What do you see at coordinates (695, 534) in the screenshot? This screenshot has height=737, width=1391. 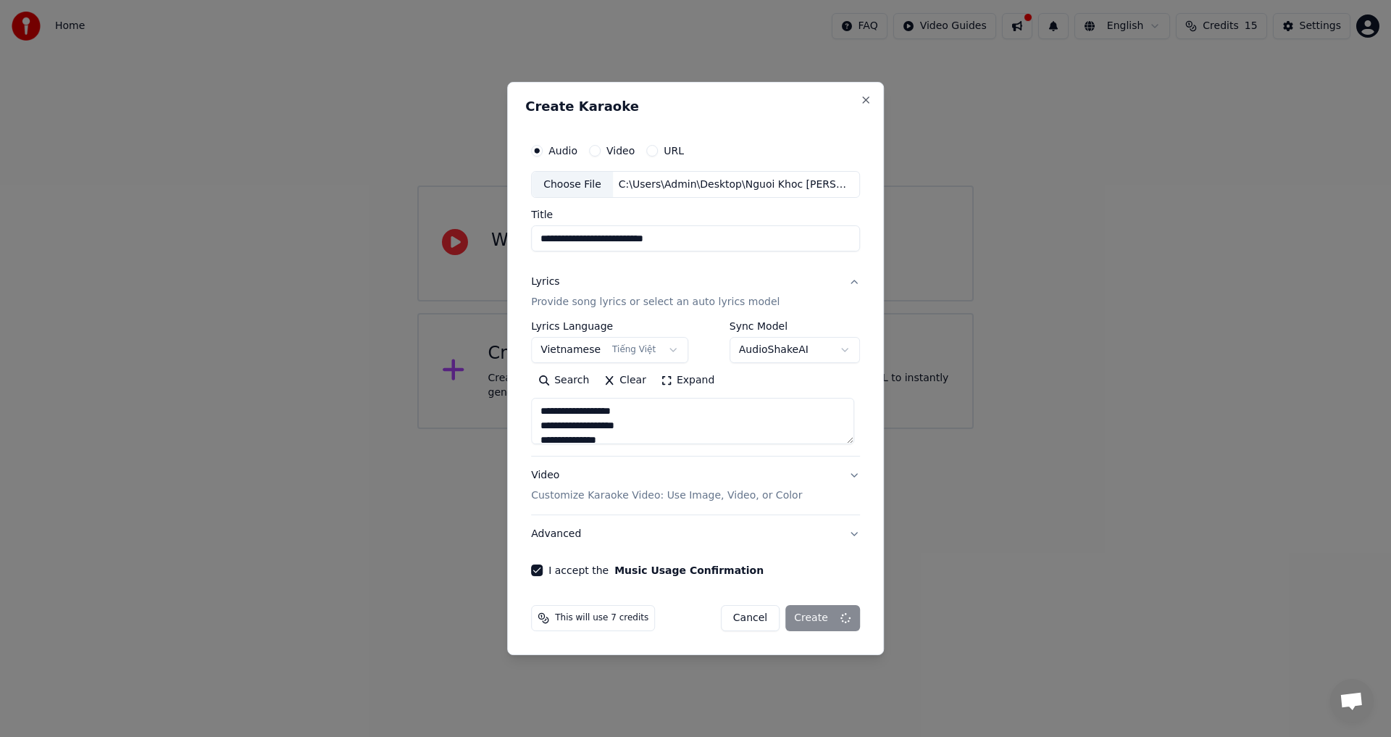 I see `button: Advanced` at bounding box center [695, 534].